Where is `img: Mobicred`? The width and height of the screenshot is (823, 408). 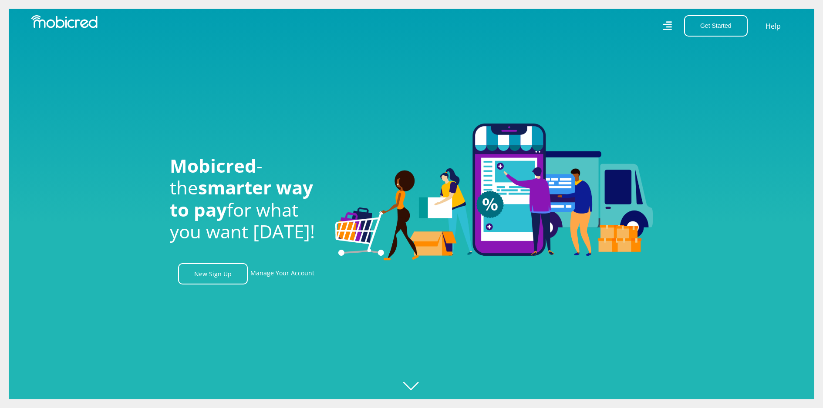 img: Mobicred is located at coordinates (64, 22).